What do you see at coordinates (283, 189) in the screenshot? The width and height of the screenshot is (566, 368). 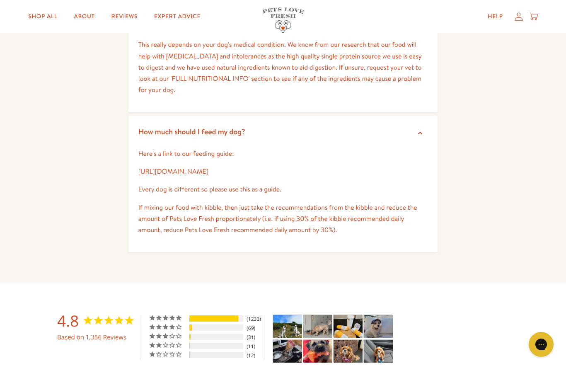 I see `p: Every dog is different so please use this as a guide.` at bounding box center [283, 189].